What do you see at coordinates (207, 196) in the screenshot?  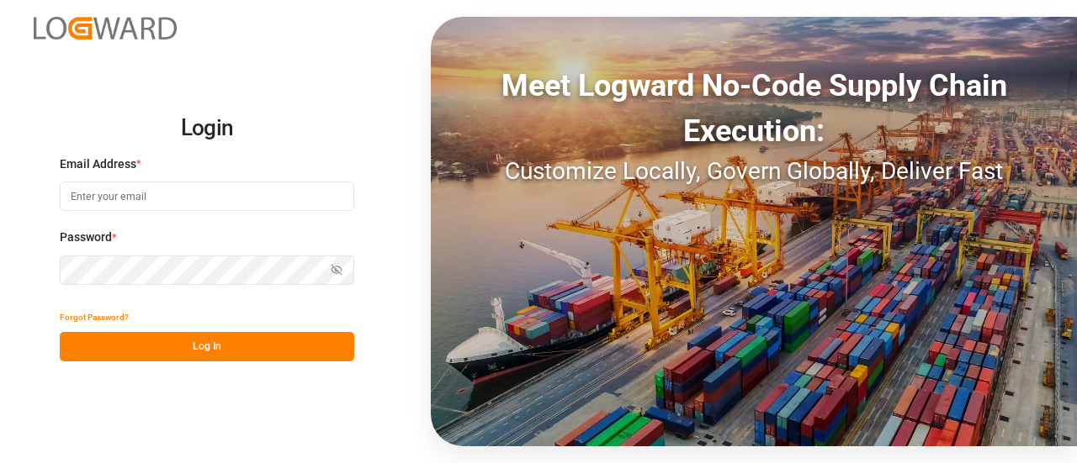 I see `input: Enter your email` at bounding box center [207, 196].